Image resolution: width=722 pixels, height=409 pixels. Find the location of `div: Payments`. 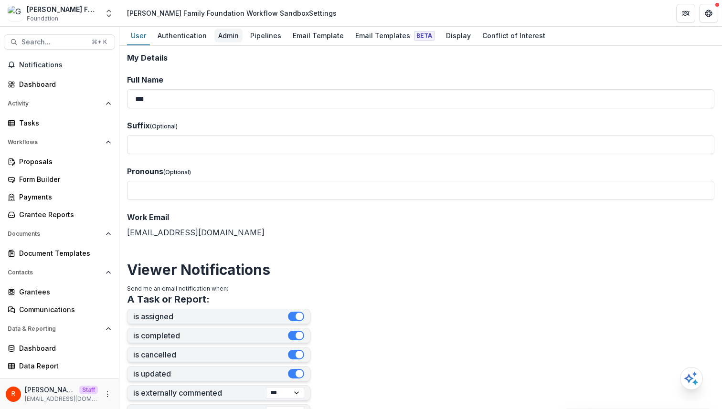

div: Payments is located at coordinates (63, 197).